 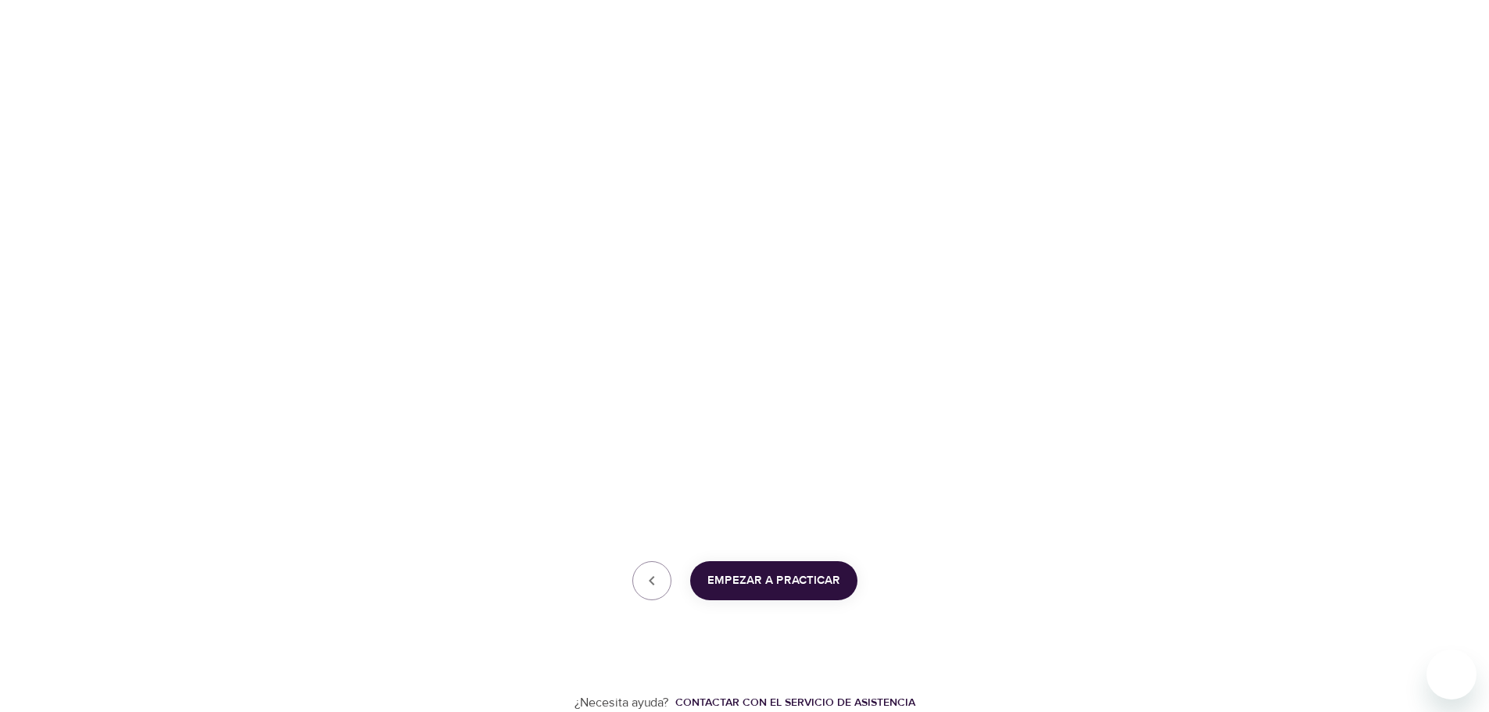 I want to click on div: Contactar con el servicio de asistencia, so click(x=795, y=703).